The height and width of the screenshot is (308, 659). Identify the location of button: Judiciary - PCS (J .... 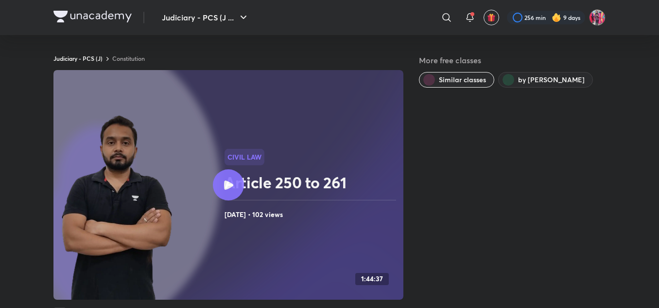
(206, 17).